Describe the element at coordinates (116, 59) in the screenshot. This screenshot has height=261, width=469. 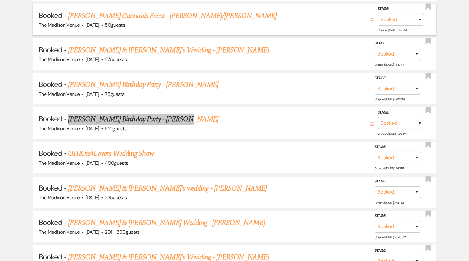
I see `span: 275 guests` at that location.